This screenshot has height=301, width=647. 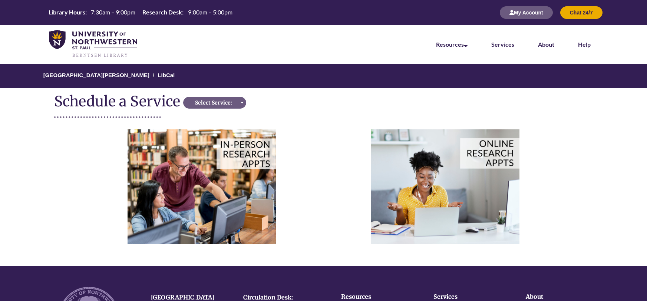 What do you see at coordinates (324, 76) in the screenshot?
I see `nav: Breadcrumb` at bounding box center [324, 76].